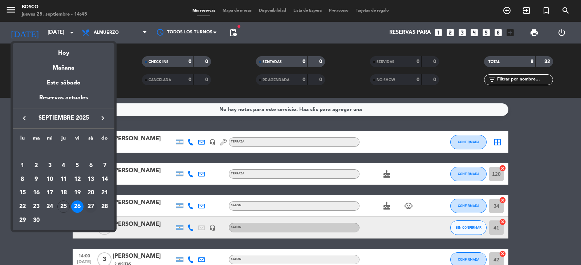 The image size is (581, 265). Describe the element at coordinates (77, 180) in the screenshot. I see `td: 12 de septiembre de 2025` at that location.